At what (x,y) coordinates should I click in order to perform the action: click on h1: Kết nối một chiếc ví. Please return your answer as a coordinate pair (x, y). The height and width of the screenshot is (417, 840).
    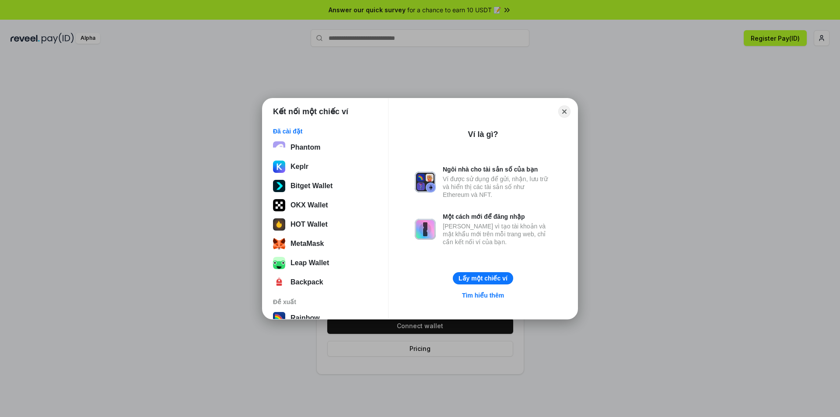
    Looking at the image, I should click on (311, 112).